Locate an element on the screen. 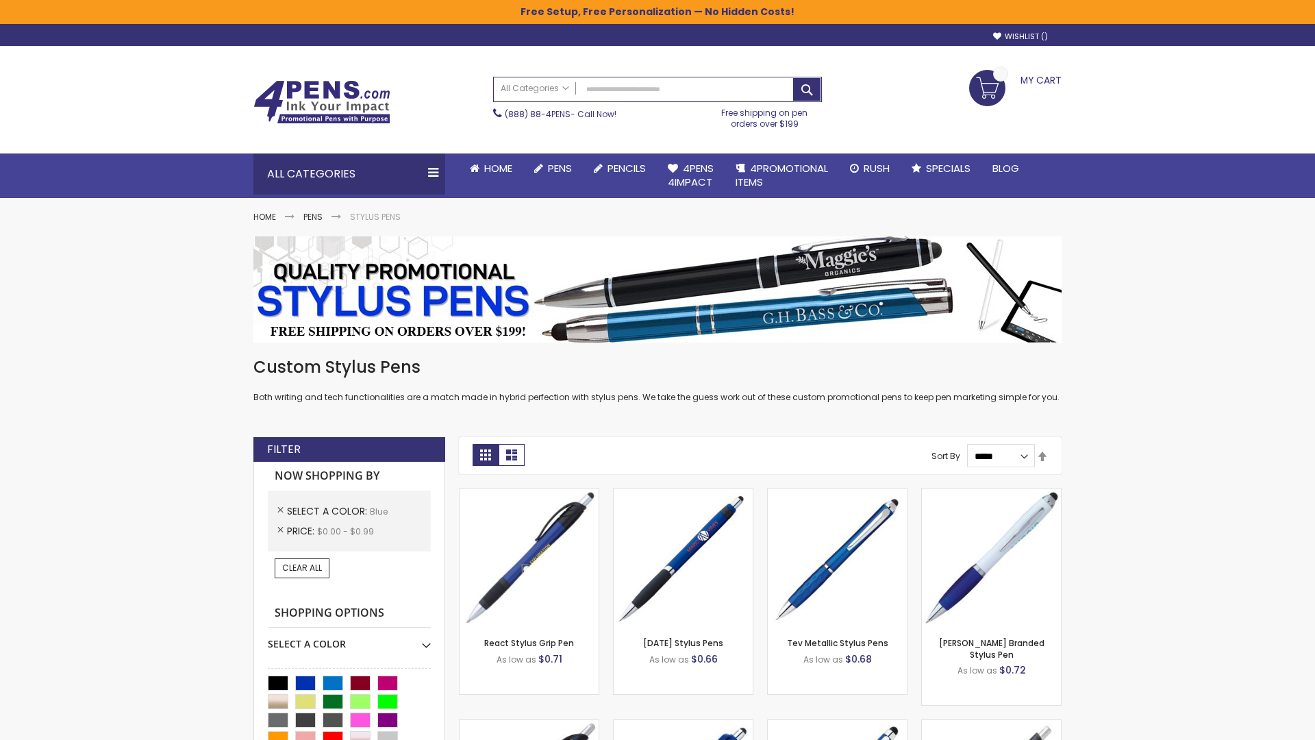 The width and height of the screenshot is (1315, 740). div: Free shipping on pen orders over $199 is located at coordinates (765, 116).